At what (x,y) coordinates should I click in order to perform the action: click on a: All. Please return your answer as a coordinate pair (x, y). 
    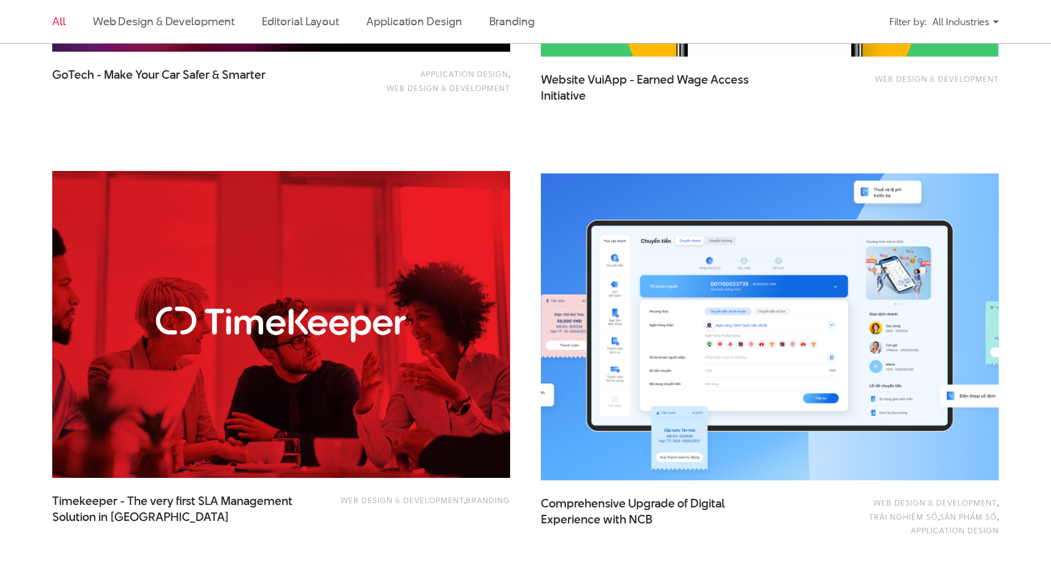
    Looking at the image, I should click on (59, 21).